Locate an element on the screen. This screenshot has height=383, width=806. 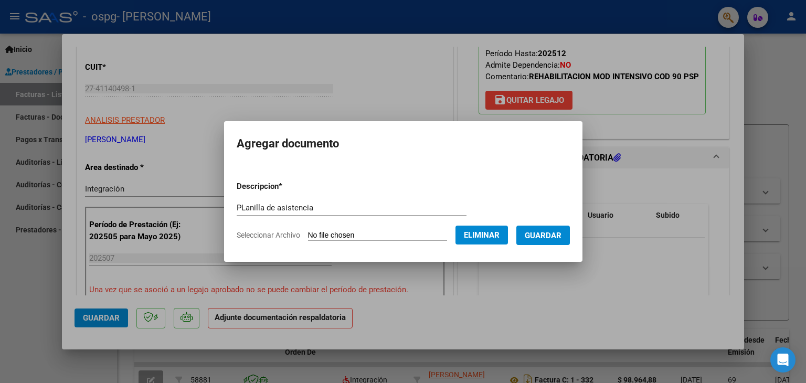
button: Eliminar is located at coordinates (481, 235).